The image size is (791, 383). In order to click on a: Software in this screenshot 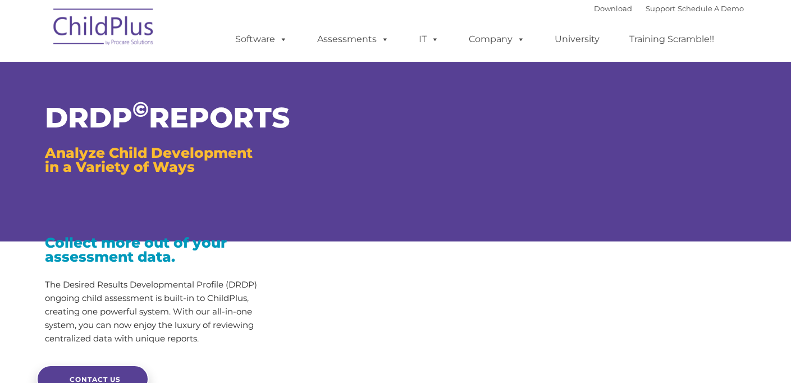, I will do `click(261, 39)`.